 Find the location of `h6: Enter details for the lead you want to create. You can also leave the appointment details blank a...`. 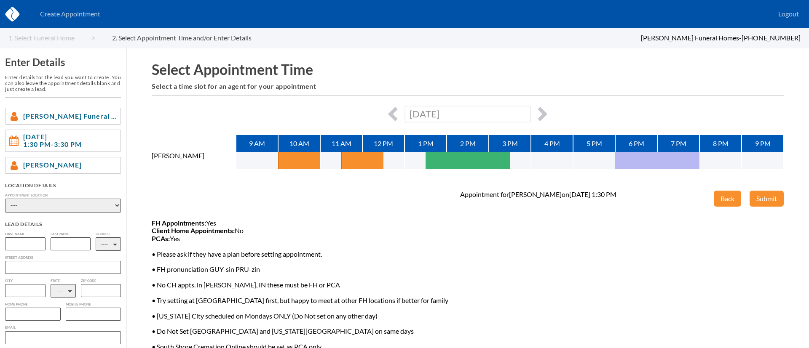

h6: Enter details for the lead you want to create. You can also leave the appointment details blank a... is located at coordinates (63, 83).